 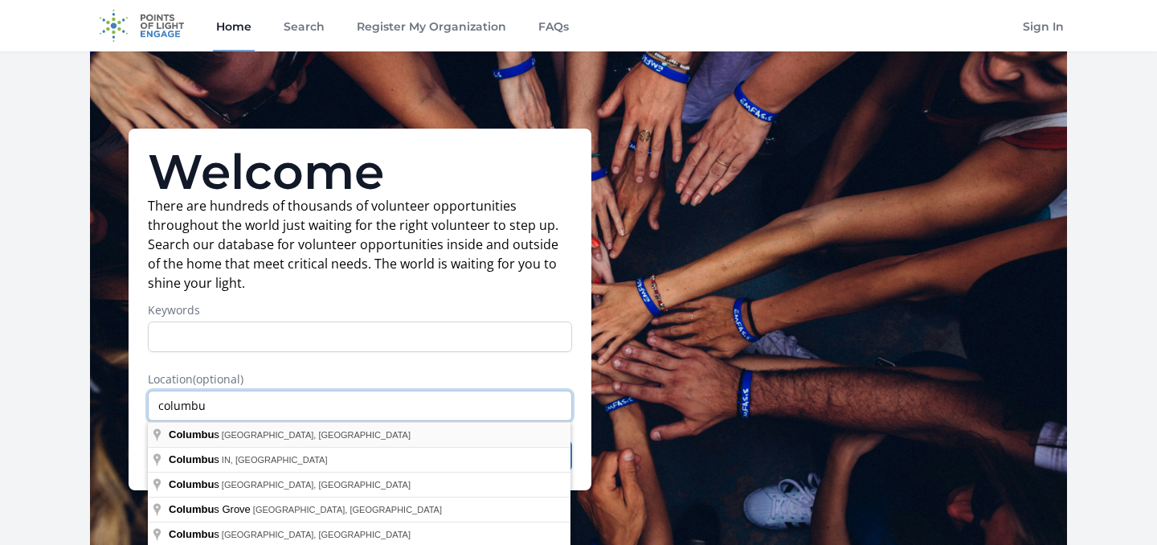 I want to click on span: (optional), so click(x=218, y=378).